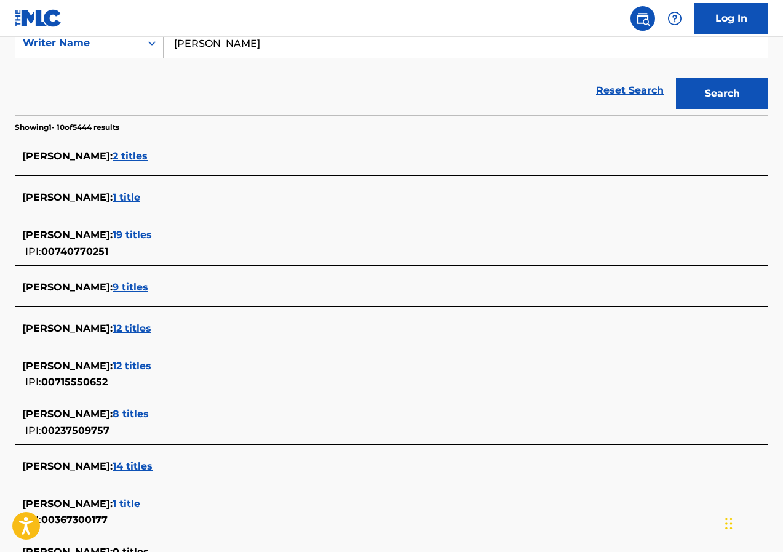 This screenshot has width=783, height=552. I want to click on a: Log In, so click(732, 18).